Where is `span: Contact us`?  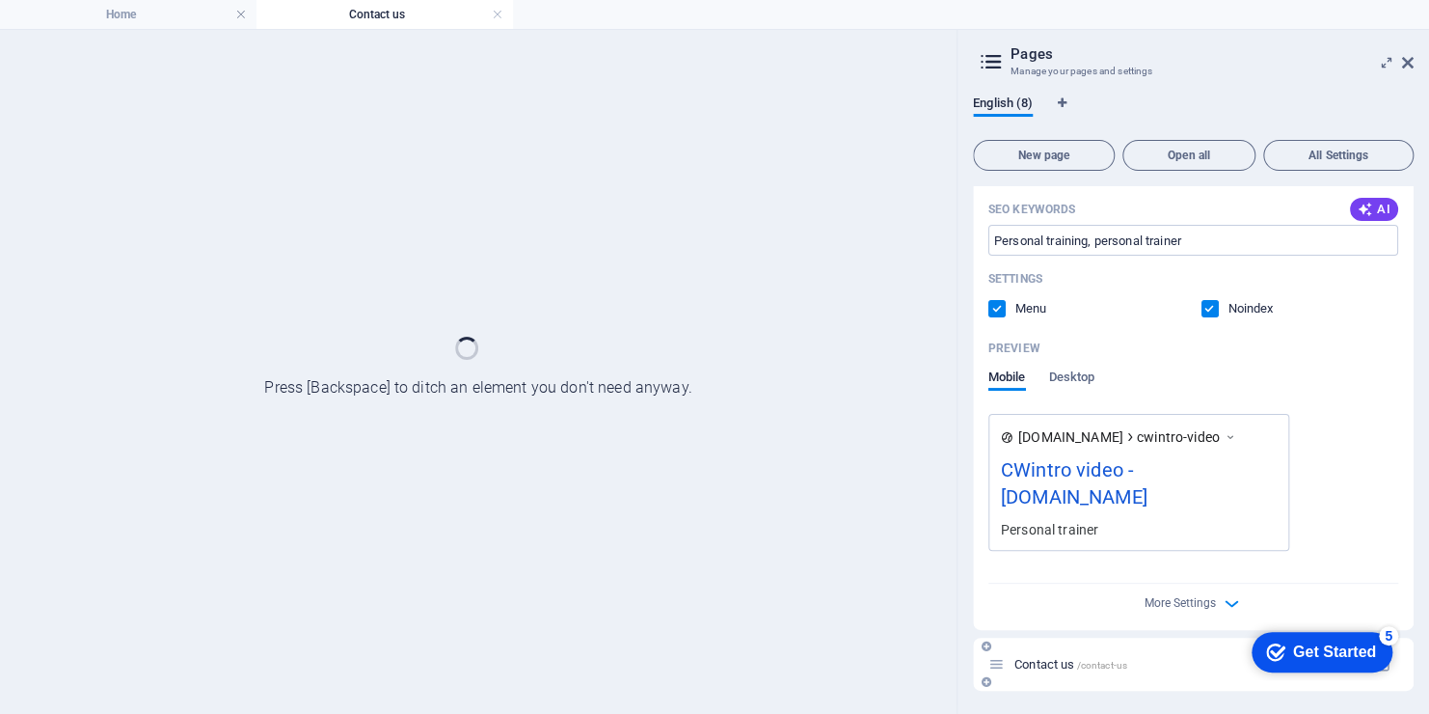 span: Contact us is located at coordinates (1071, 664).